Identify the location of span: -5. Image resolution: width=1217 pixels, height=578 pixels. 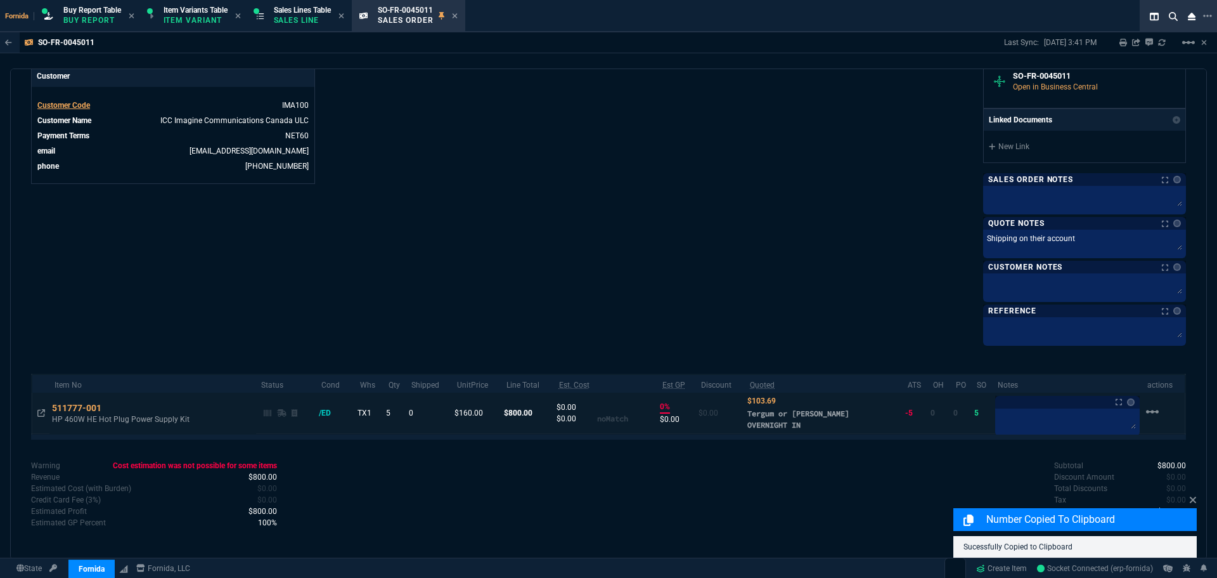
(909, 413).